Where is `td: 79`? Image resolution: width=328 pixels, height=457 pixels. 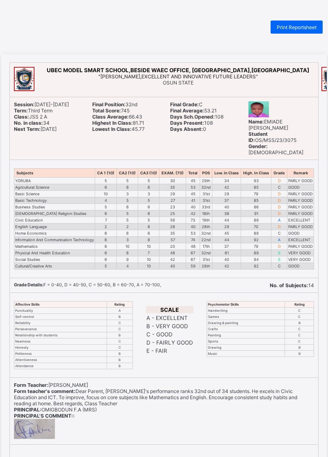
td: 79 is located at coordinates (256, 246).